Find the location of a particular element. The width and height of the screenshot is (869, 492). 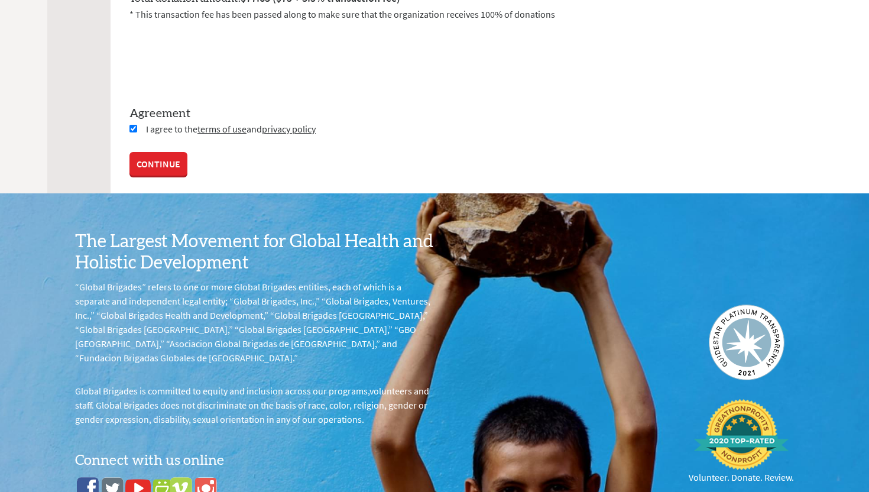

label: Agreement is located at coordinates (489, 113).